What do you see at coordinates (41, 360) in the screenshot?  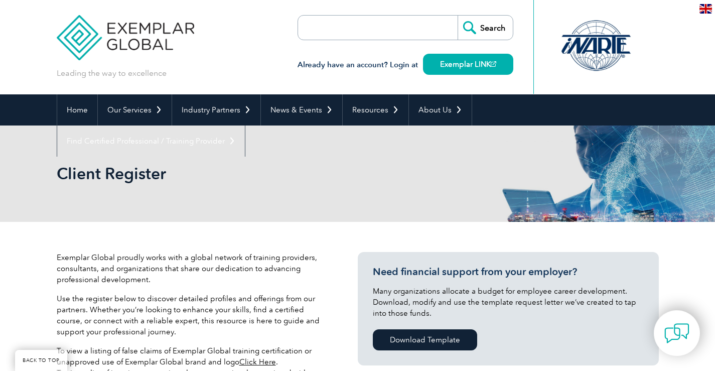 I see `a: BACK TO TOP` at bounding box center [41, 360].